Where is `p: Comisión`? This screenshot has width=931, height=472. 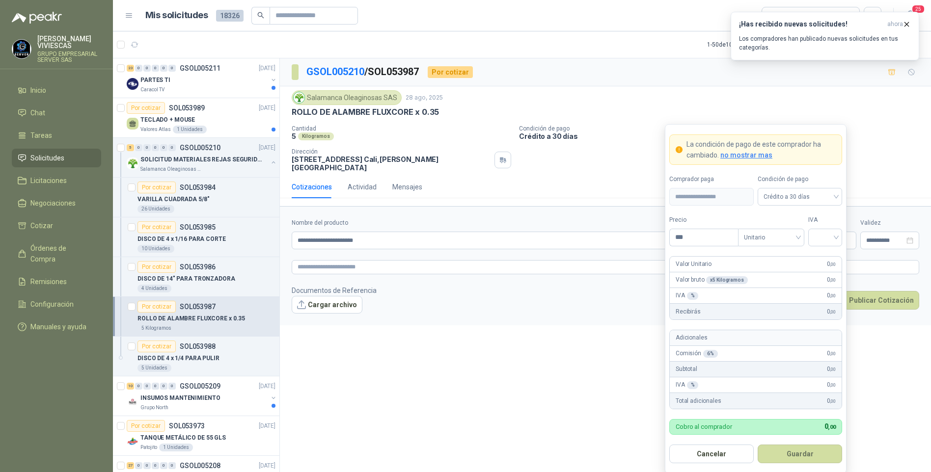 p: Comisión is located at coordinates (696, 353).